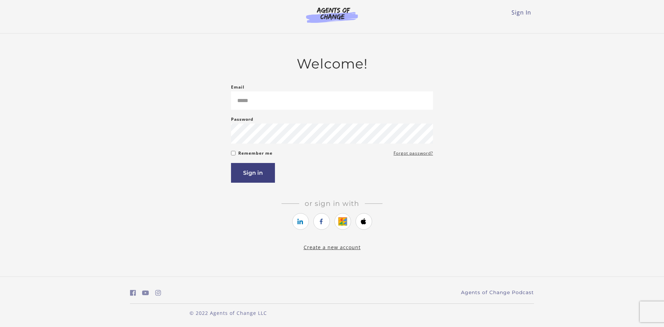  What do you see at coordinates (321, 221) in the screenshot?
I see `a: https://courses.thinkific.com/users/auth/facebook?ss%5Breferral%5D=&ss%5Buser_return_to%5D=&ss%5B...` at bounding box center [321, 221].